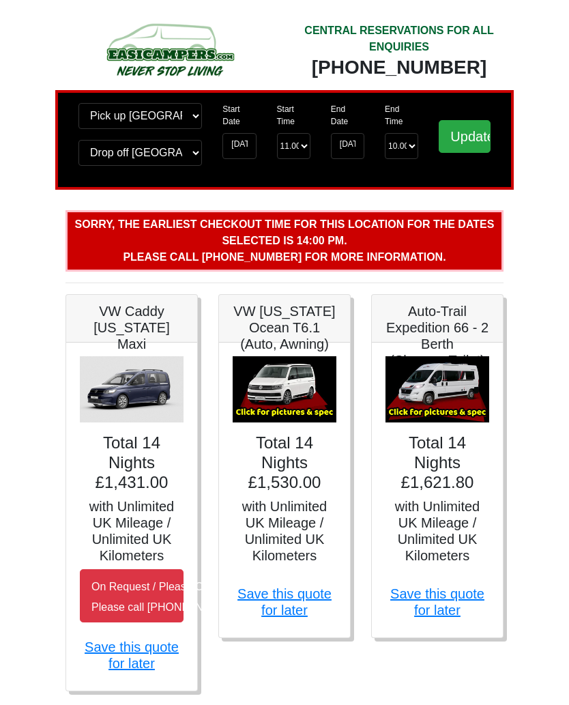 The width and height of the screenshot is (569, 705). What do you see at coordinates (170, 49) in the screenshot?
I see `img: campers-checkout-logo.png` at bounding box center [170, 49].